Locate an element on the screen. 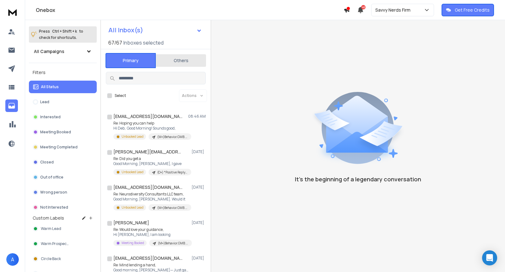 The height and width of the screenshot is (272, 505). p: Re: Hoping you can help is located at coordinates (151, 123).